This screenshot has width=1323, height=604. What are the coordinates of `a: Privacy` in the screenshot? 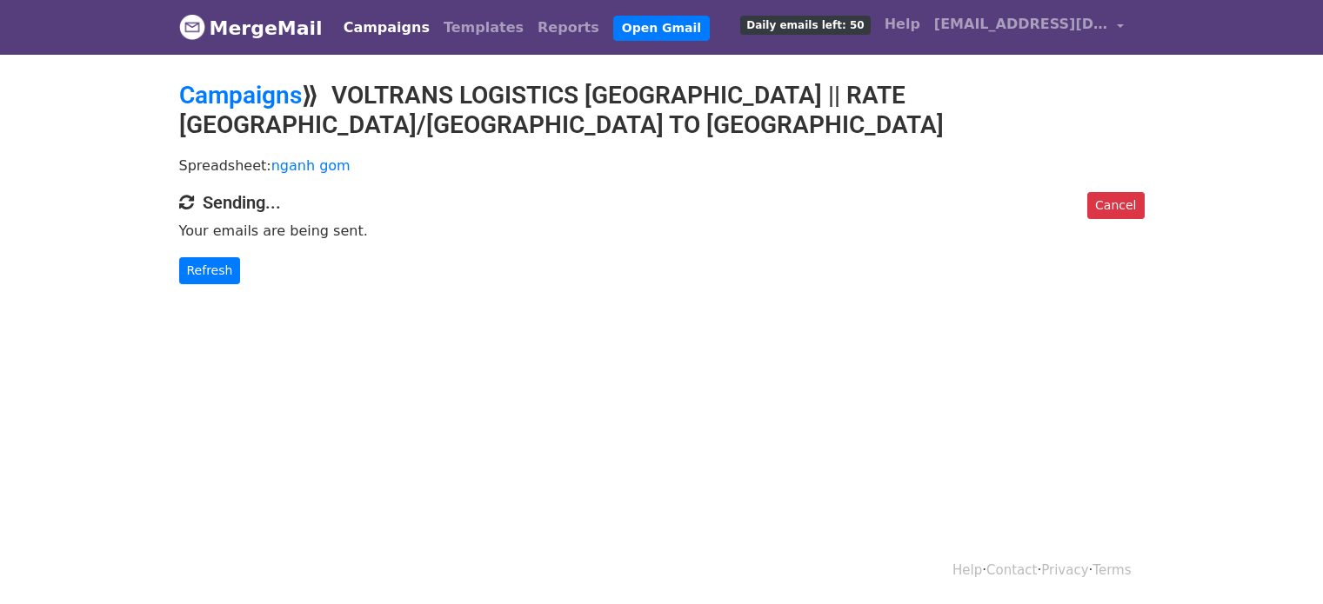 It's located at (1064, 570).